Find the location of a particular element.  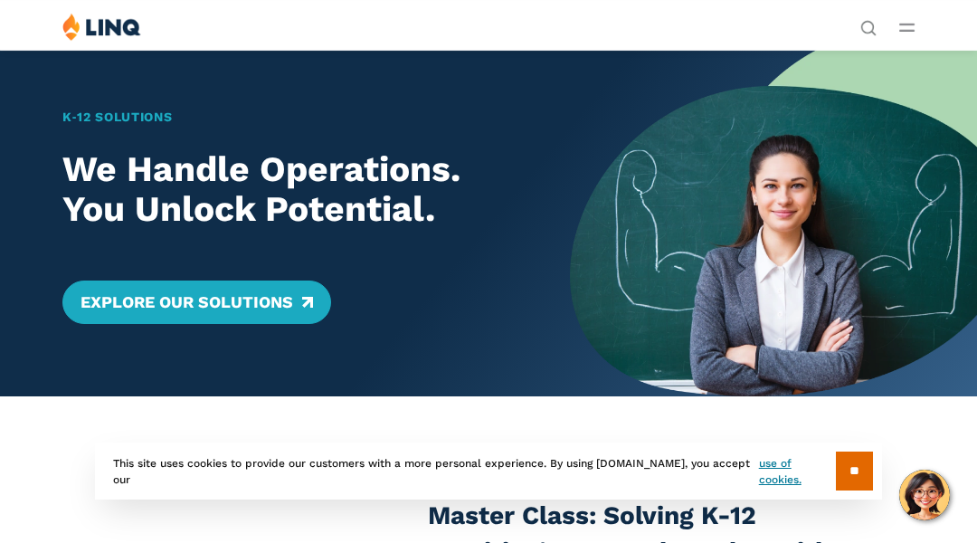

img: Home Banner is located at coordinates (773, 222).